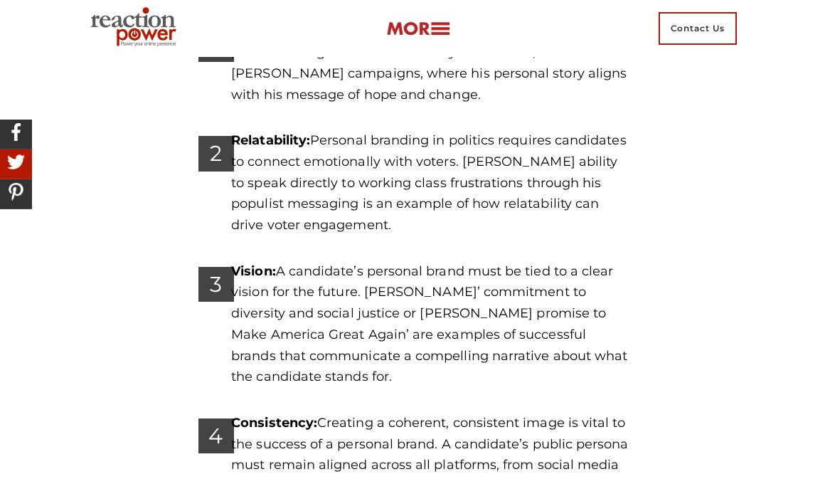 This screenshot has height=479, width=830. Describe the element at coordinates (136, 28) in the screenshot. I see `img: Executive Branding | Personal Branding Agency` at that location.